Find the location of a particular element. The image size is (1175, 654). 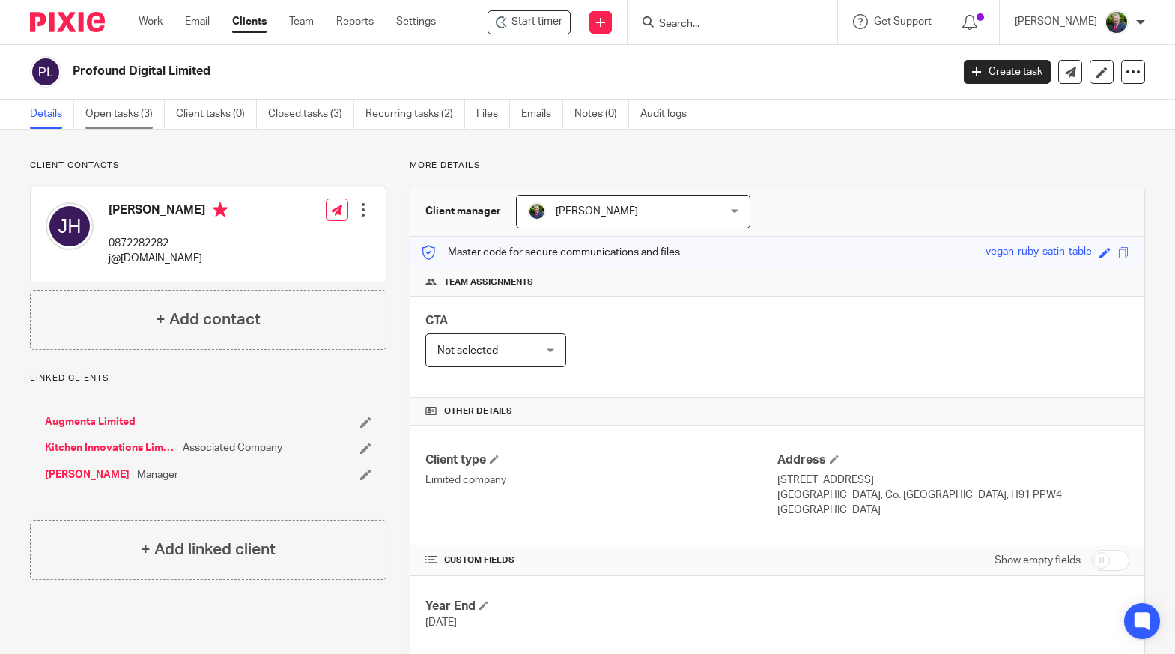

a: Create task is located at coordinates (1008, 72).